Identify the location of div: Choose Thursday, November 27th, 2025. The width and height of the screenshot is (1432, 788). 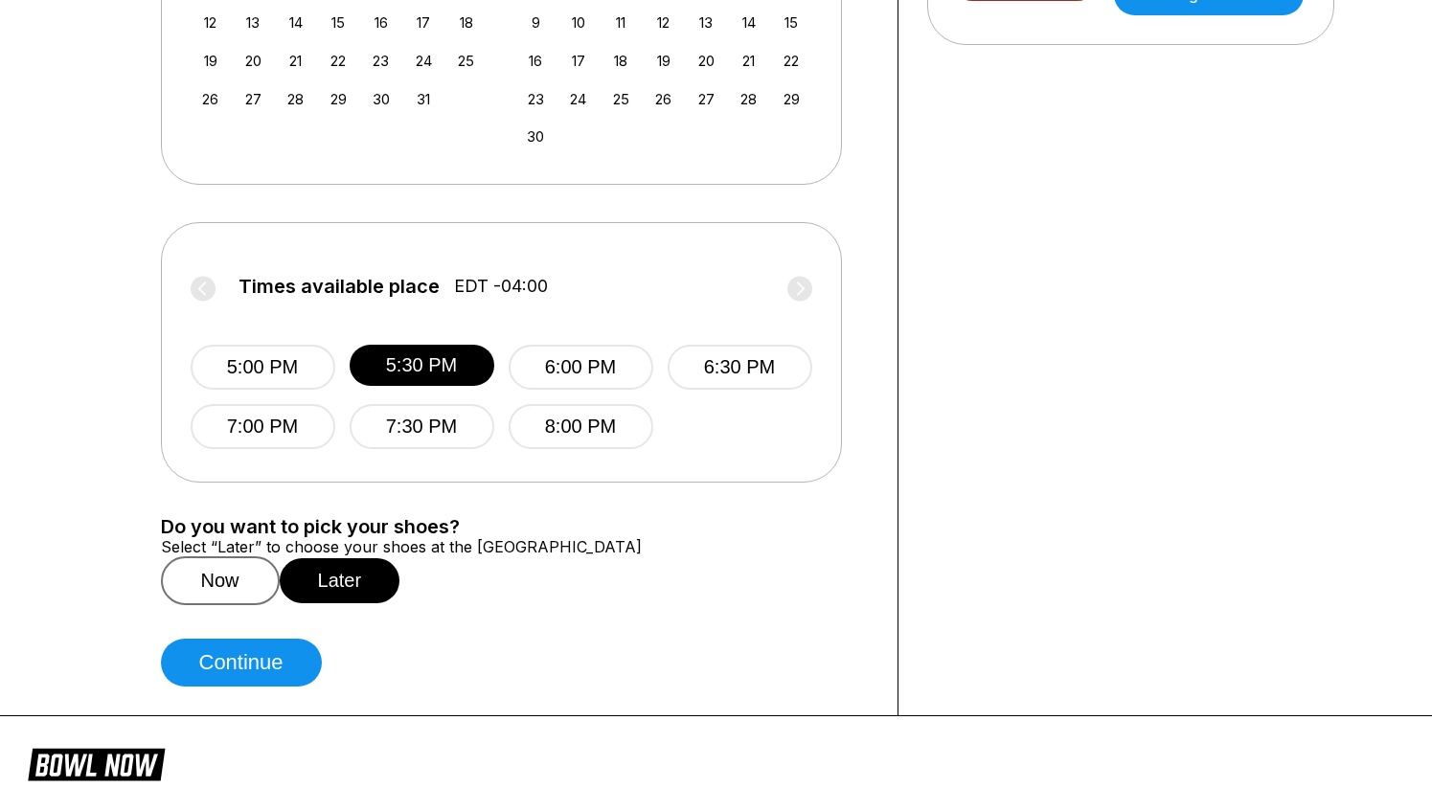
(706, 99).